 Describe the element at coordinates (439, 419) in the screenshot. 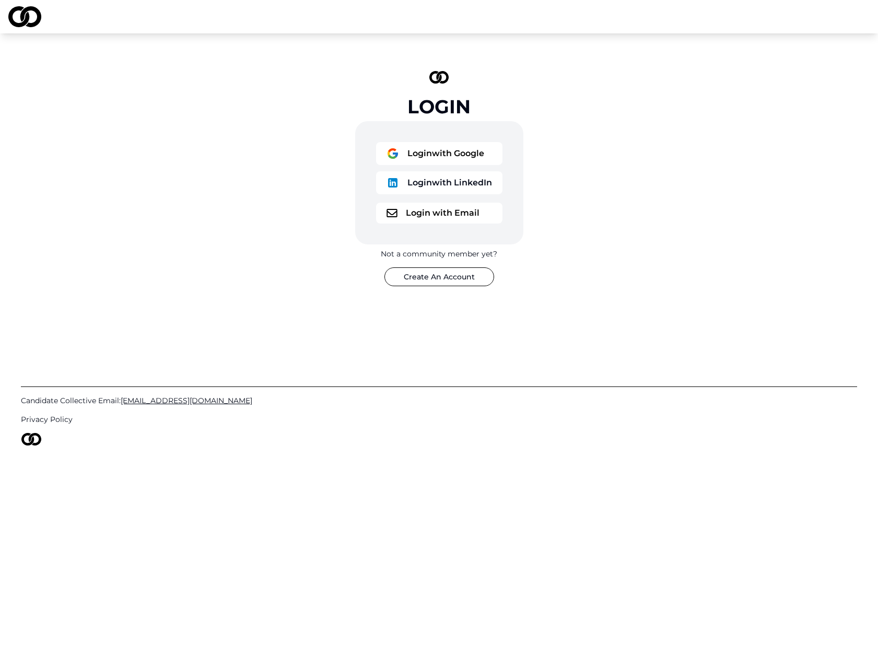

I see `a: Privacy Policy` at that location.